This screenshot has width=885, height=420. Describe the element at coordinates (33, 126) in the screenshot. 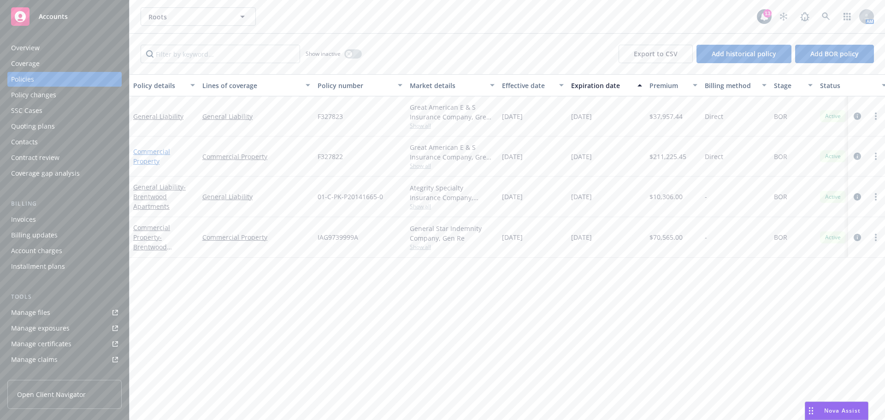

I see `div: Quoting plans` at that location.